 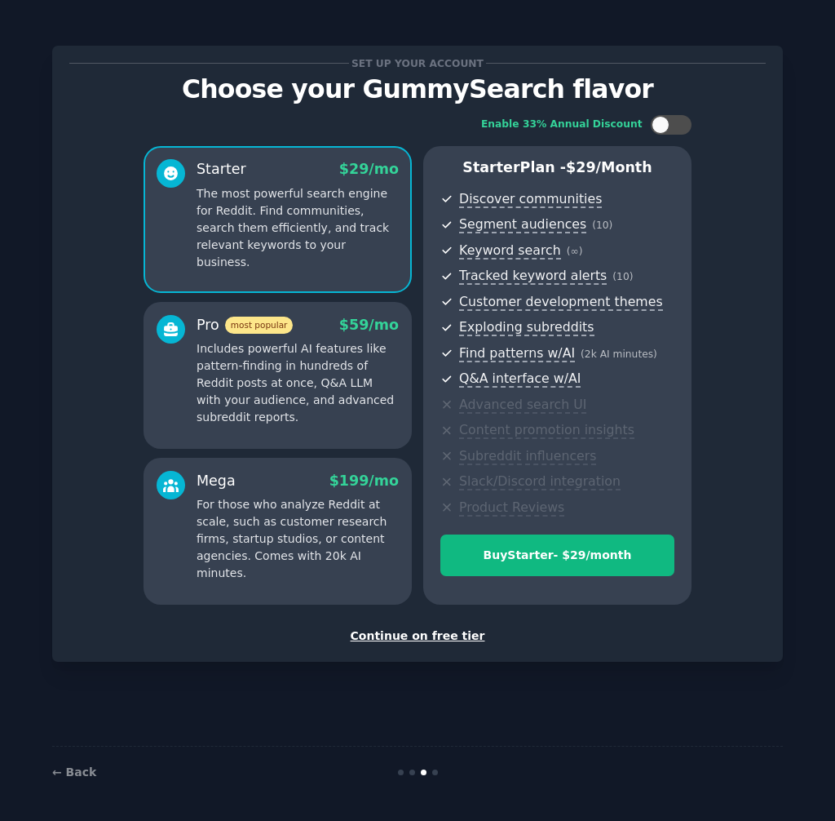 What do you see at coordinates (528, 456) in the screenshot?
I see `span: Subreddit influencers` at bounding box center [528, 456].